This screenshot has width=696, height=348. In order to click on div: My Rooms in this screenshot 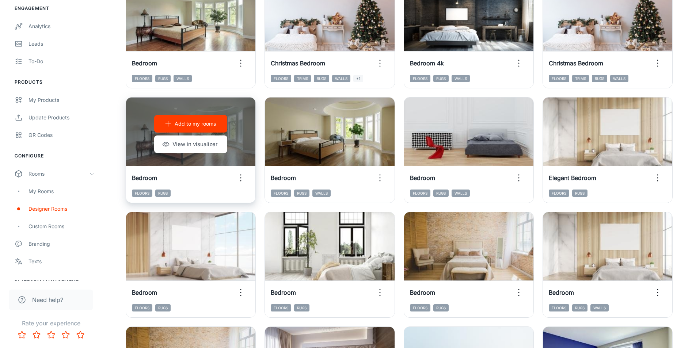, I will do `click(61, 192)`.